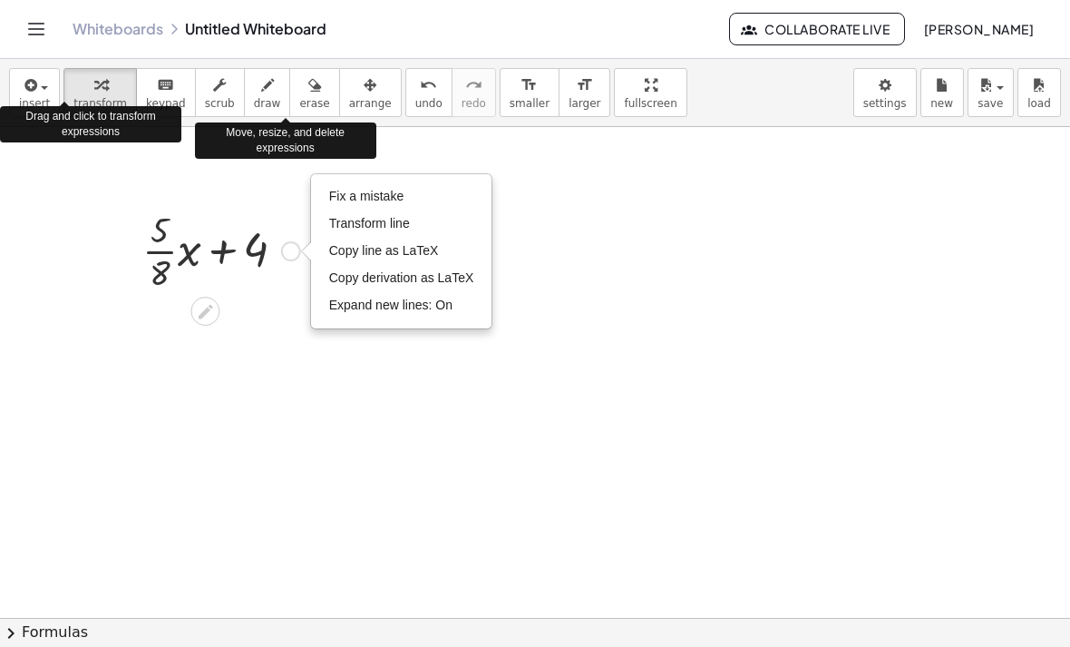  What do you see at coordinates (34, 93) in the screenshot?
I see `button: insert` at bounding box center [34, 93].